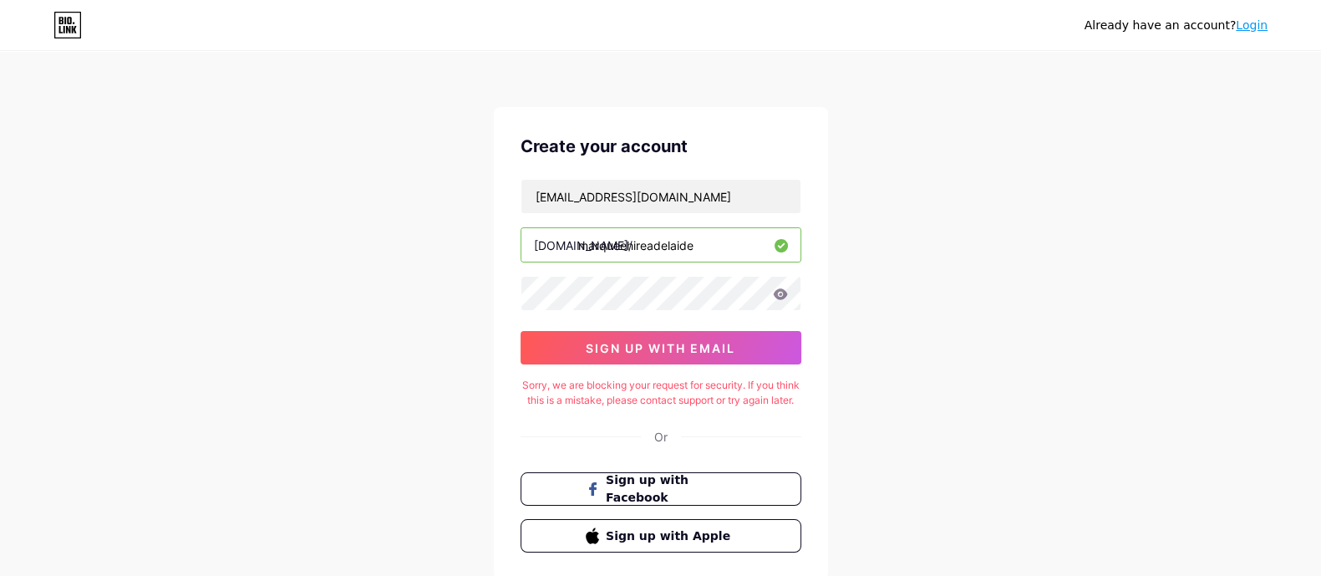  I want to click on div: Or, so click(661, 436).